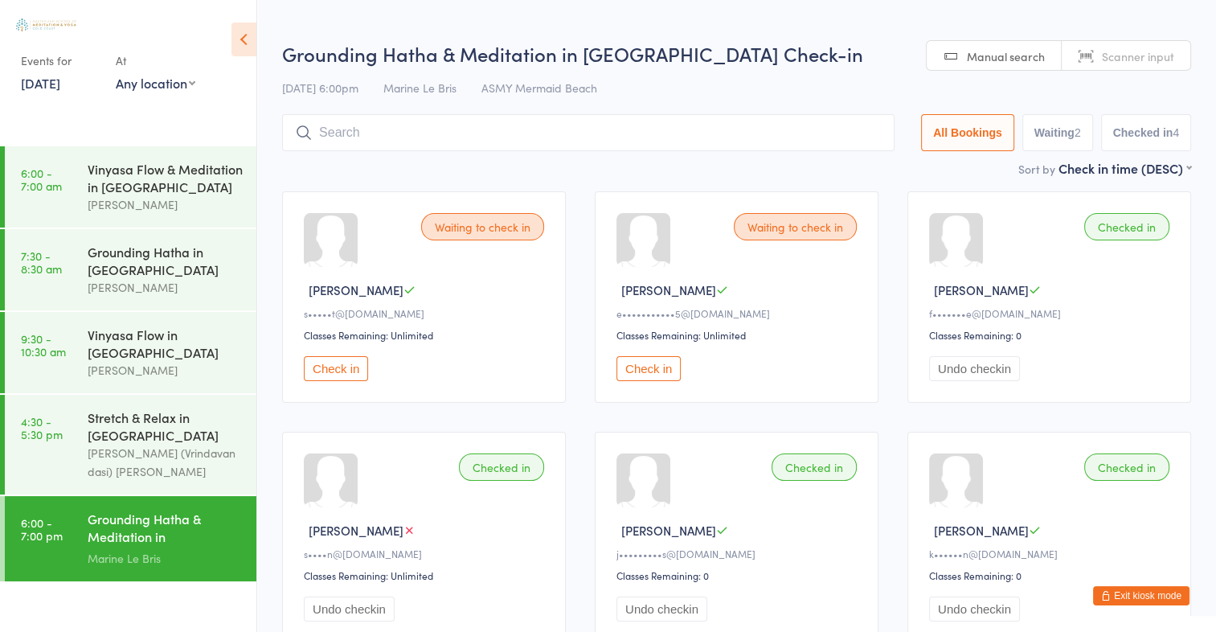 This screenshot has height=632, width=1216. Describe the element at coordinates (588, 133) in the screenshot. I see `input: Search` at that location.